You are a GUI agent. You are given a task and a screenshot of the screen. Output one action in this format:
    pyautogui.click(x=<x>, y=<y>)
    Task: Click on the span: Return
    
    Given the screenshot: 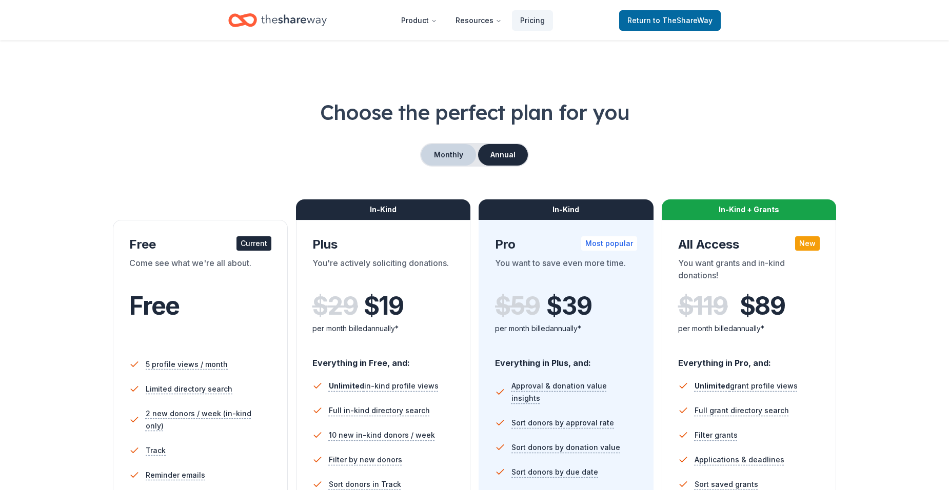 What is the action you would take?
    pyautogui.click(x=670, y=21)
    